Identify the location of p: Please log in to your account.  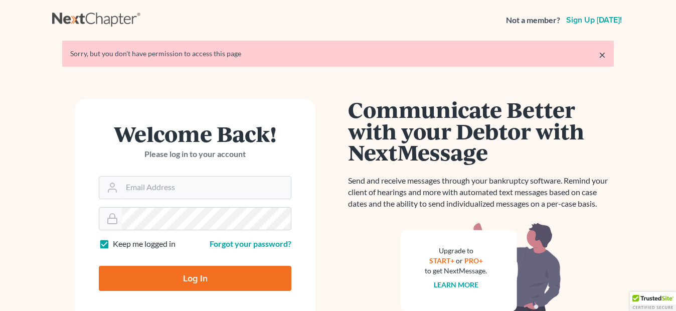
(195, 154).